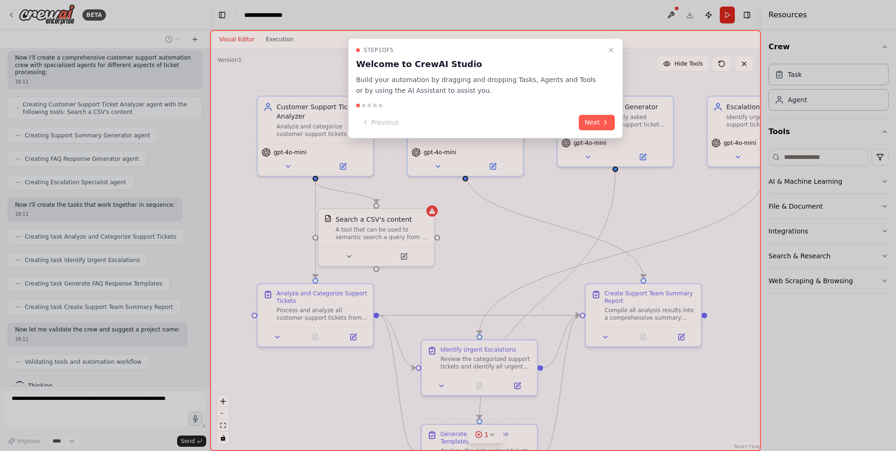 Image resolution: width=896 pixels, height=451 pixels. I want to click on button: Hide left sidebar, so click(222, 15).